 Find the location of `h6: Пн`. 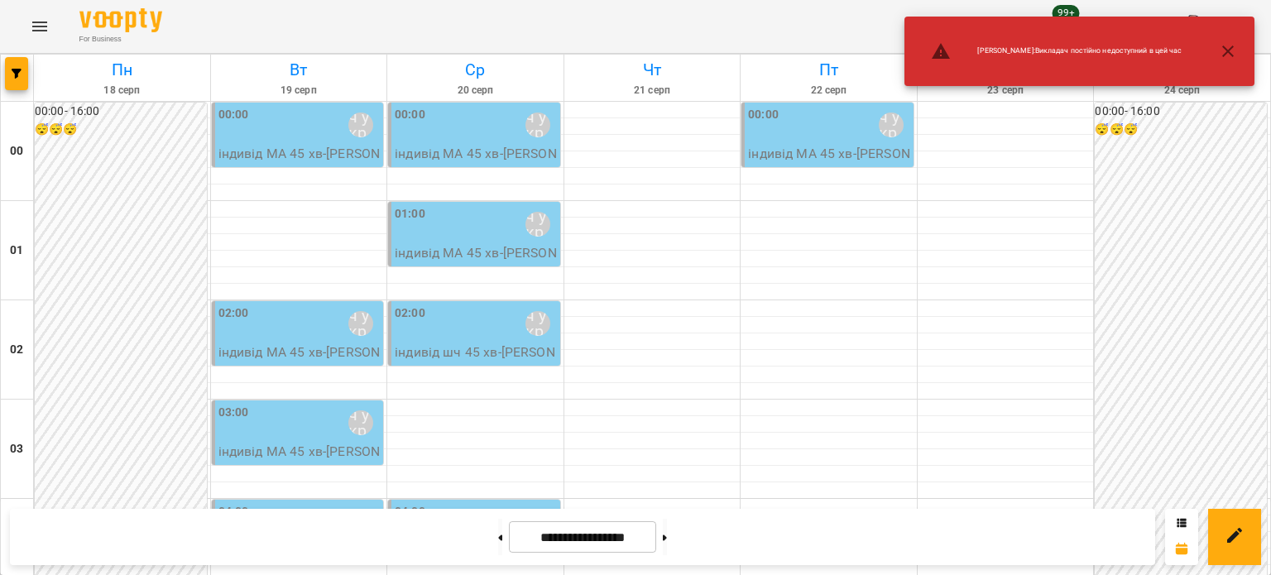

h6: Пн is located at coordinates (122, 69).